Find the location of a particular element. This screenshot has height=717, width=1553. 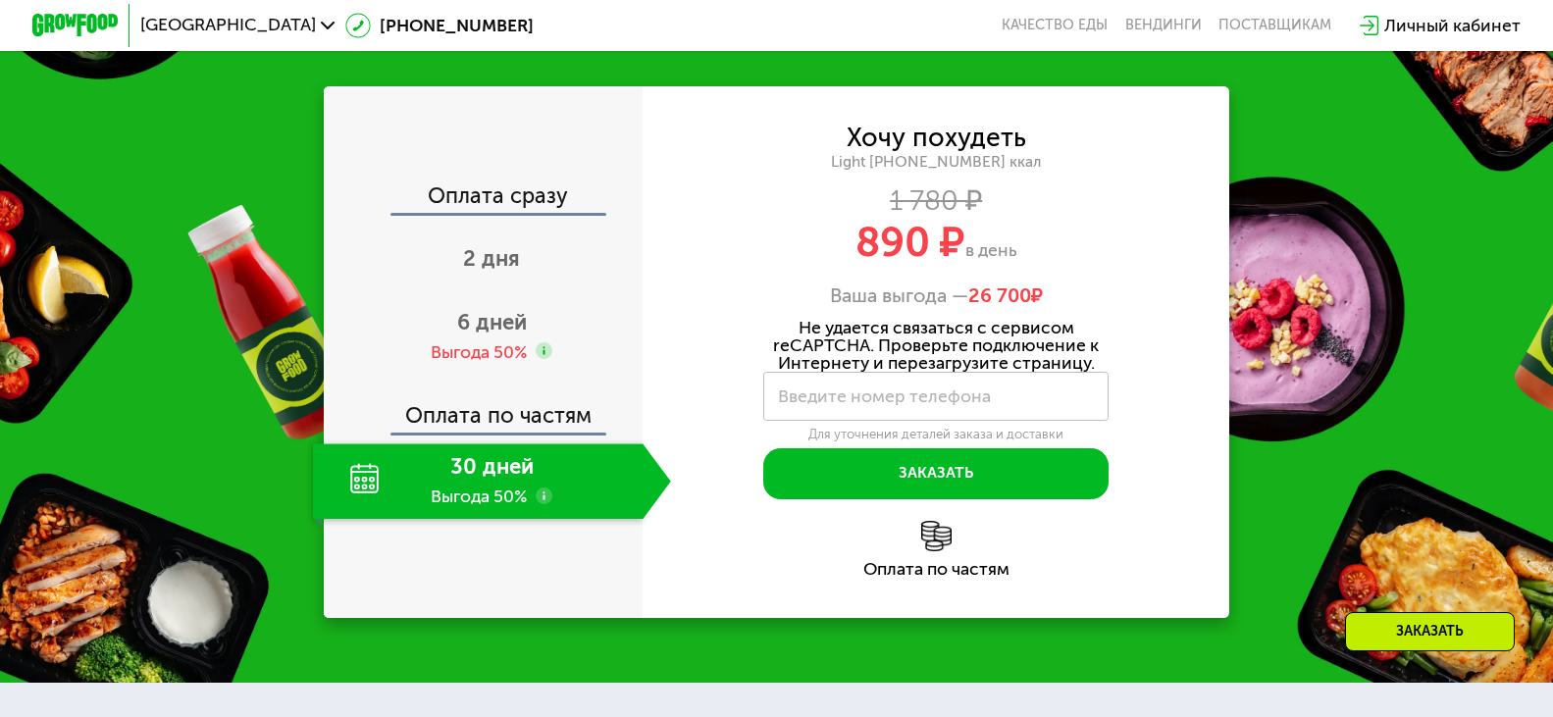

a: Качество еды is located at coordinates (1055, 26).